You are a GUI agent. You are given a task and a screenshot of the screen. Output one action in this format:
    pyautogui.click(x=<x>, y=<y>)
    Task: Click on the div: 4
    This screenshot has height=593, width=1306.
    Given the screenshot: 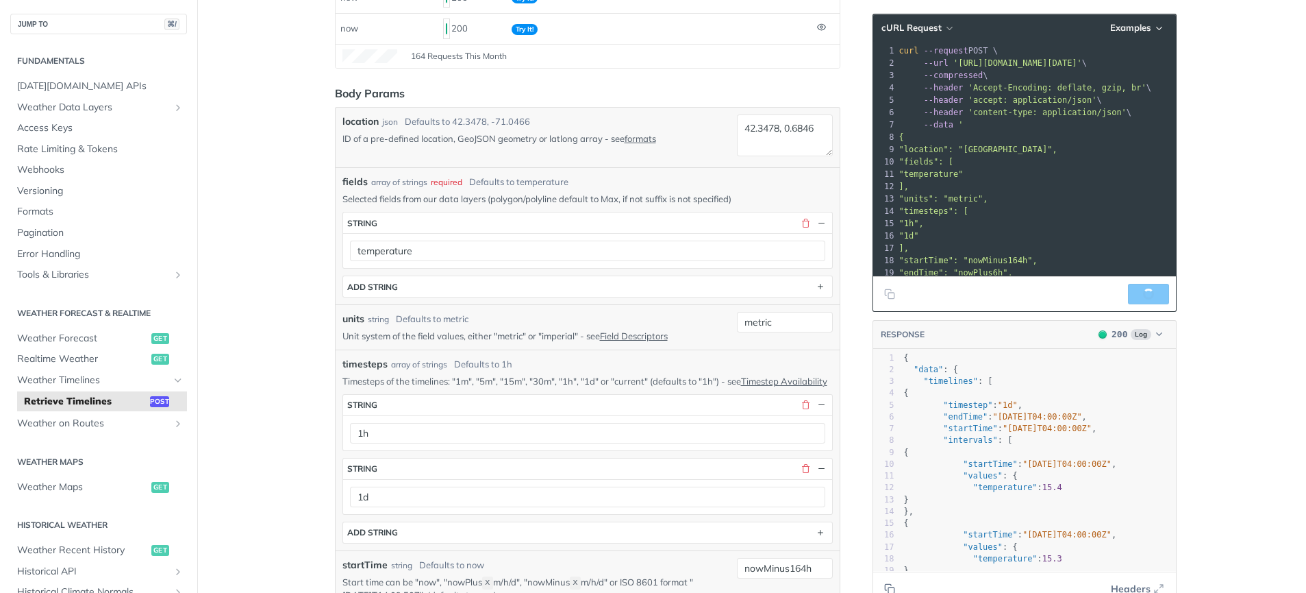 What is the action you would take?
    pyautogui.click(x=885, y=88)
    